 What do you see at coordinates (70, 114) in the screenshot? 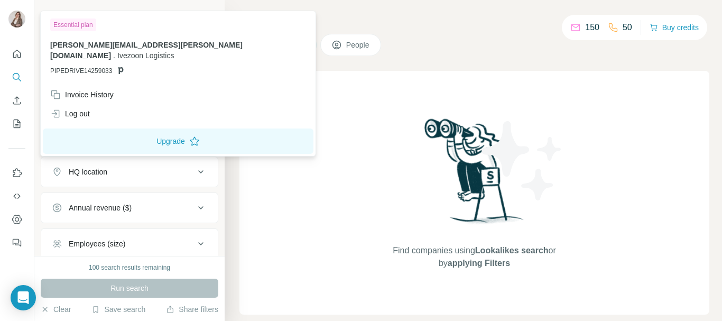
I see `div: Log out` at bounding box center [70, 114].